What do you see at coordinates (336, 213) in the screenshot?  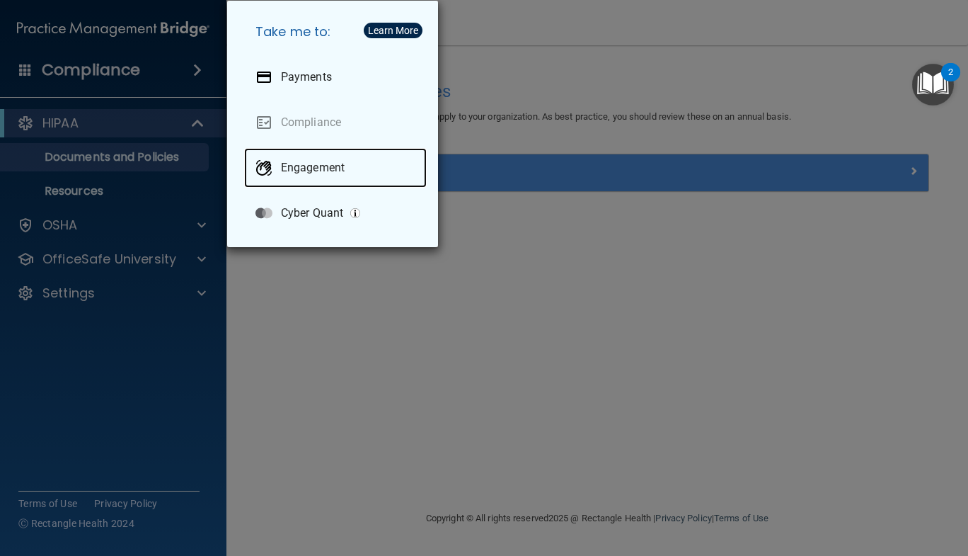 I see `a: Cyber Quant` at bounding box center [336, 213].